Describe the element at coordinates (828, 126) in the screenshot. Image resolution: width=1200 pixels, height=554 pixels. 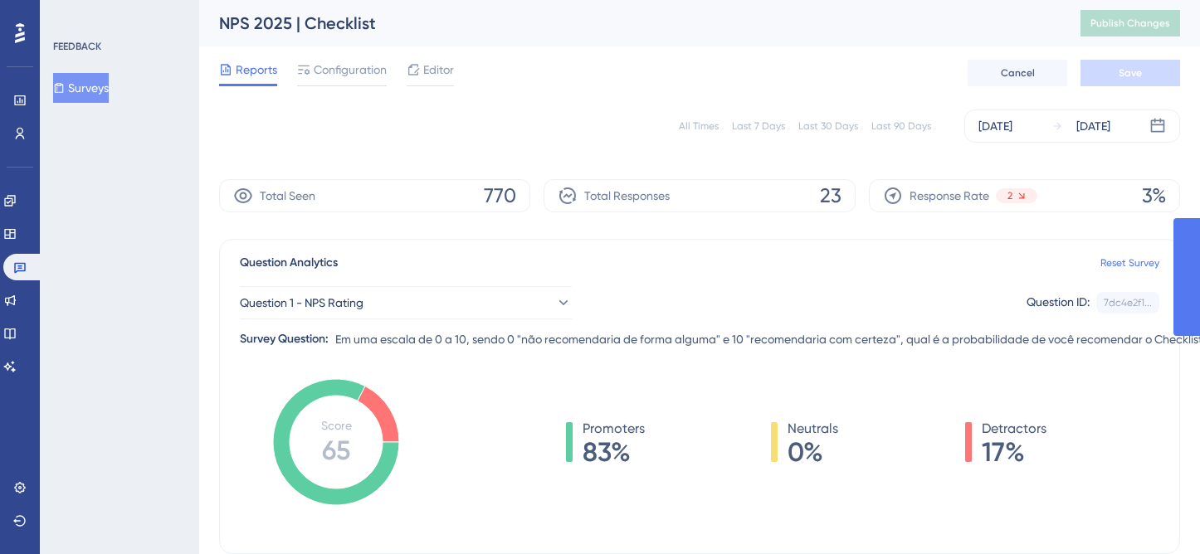
I see `div: Last 30 Days` at that location.